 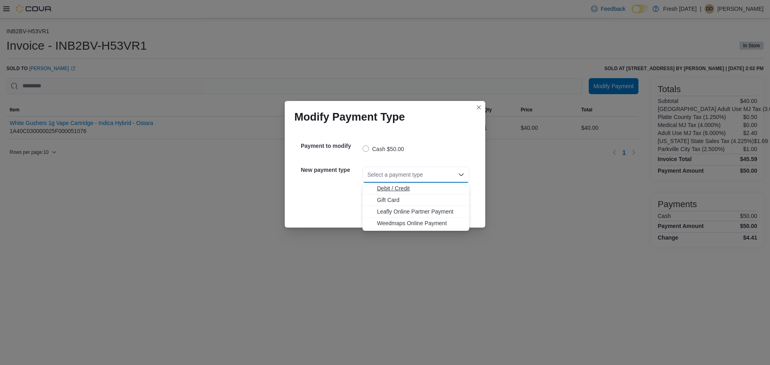 What do you see at coordinates (421, 223) in the screenshot?
I see `span: Weedmaps Online Payment` at bounding box center [421, 223].